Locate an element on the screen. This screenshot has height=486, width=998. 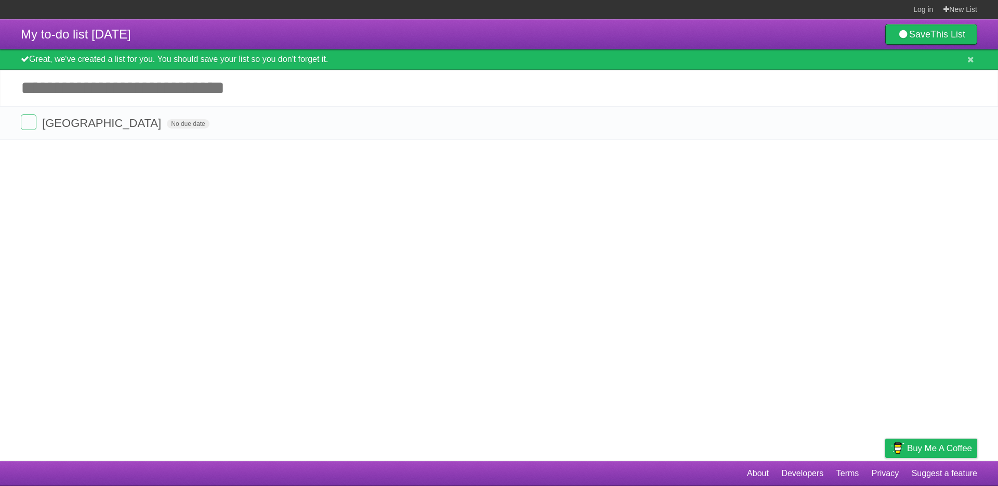
span: No due date is located at coordinates (188, 124).